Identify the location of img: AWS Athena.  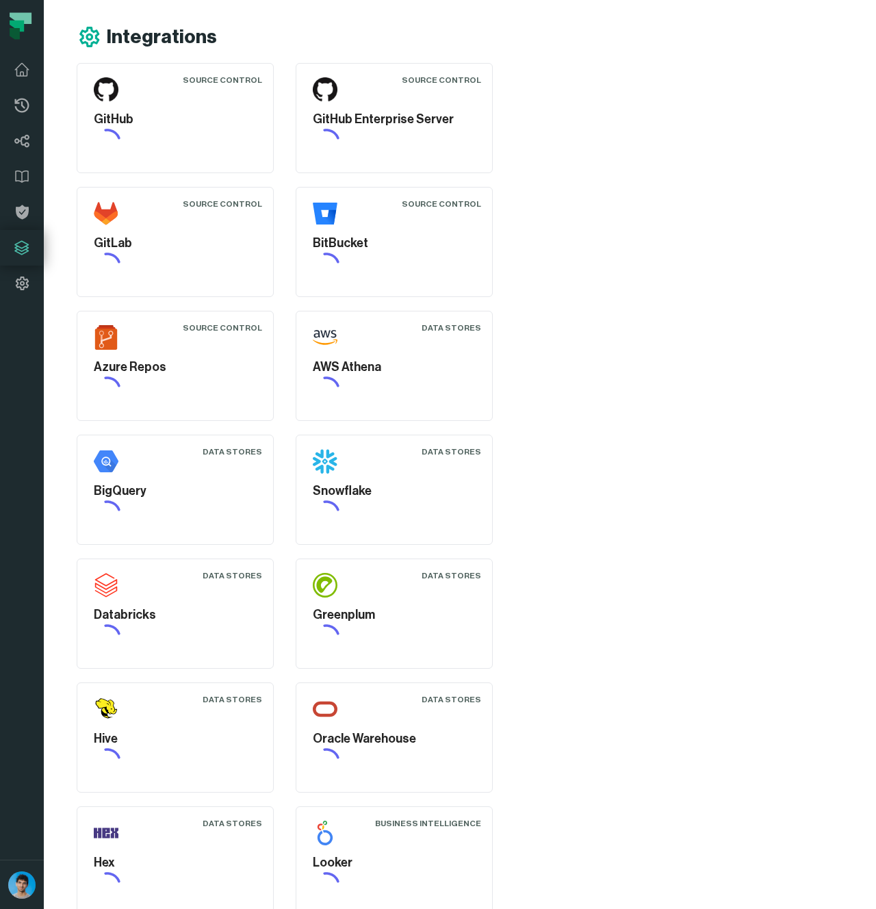
(325, 337).